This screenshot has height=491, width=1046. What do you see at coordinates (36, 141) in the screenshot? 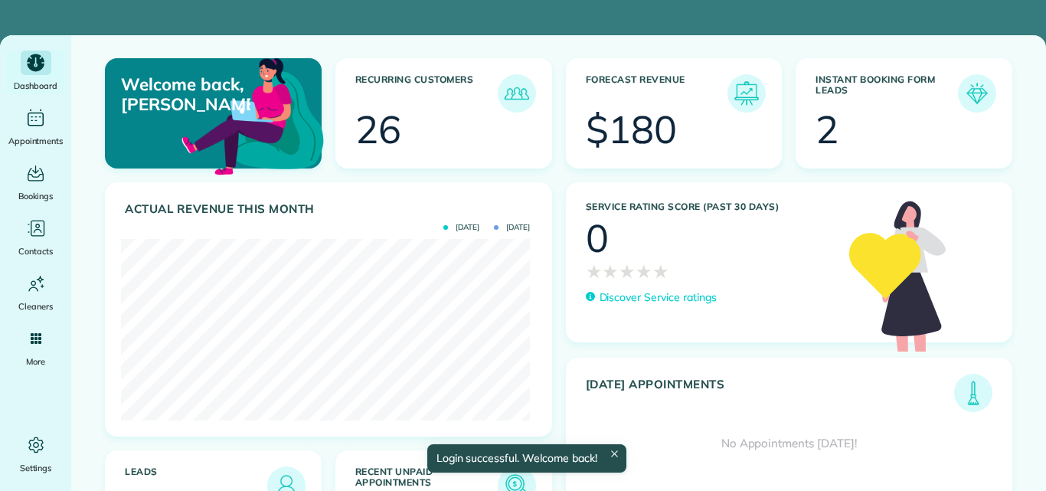
I see `span: Appointments` at bounding box center [36, 141].